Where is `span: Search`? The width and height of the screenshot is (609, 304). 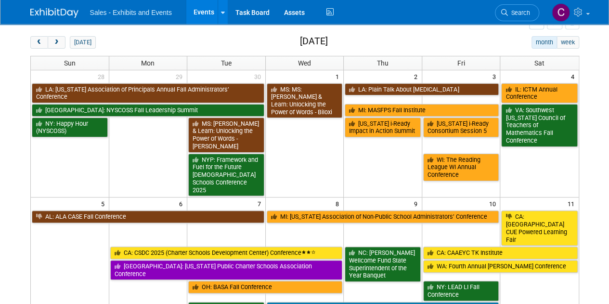 span: Search is located at coordinates (519, 13).